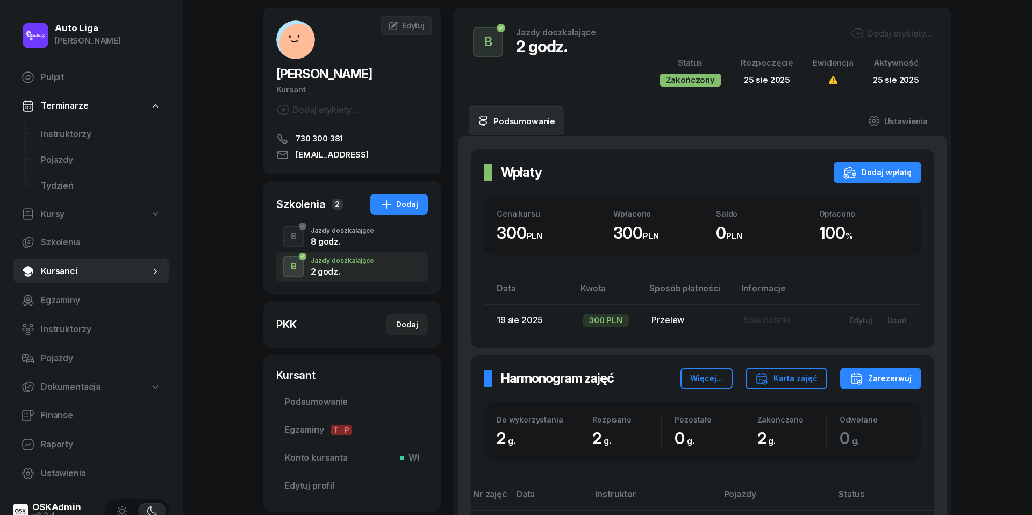 The height and width of the screenshot is (515, 1032). Describe the element at coordinates (347, 430) in the screenshot. I see `span: P` at that location.